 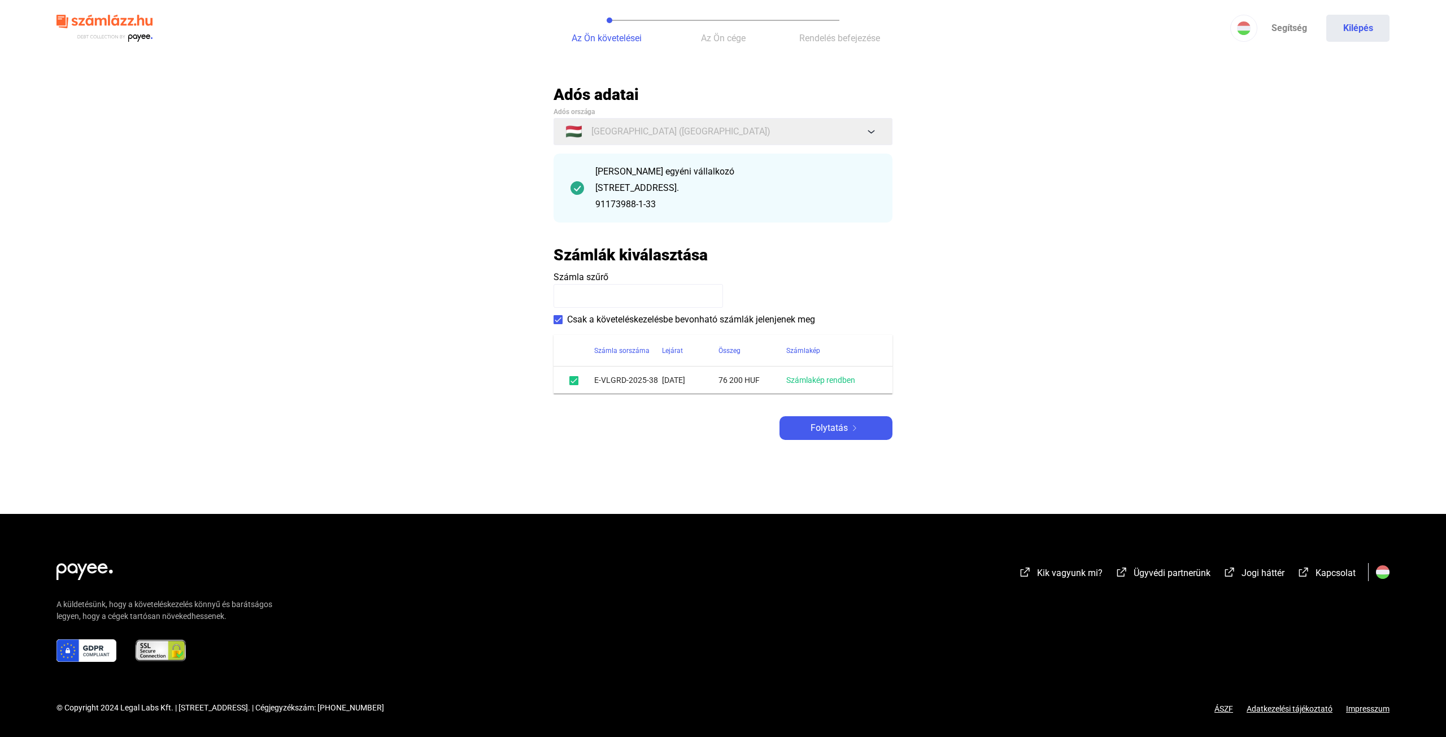 What do you see at coordinates (1289, 28) in the screenshot?
I see `a: Segítség` at bounding box center [1289, 28].